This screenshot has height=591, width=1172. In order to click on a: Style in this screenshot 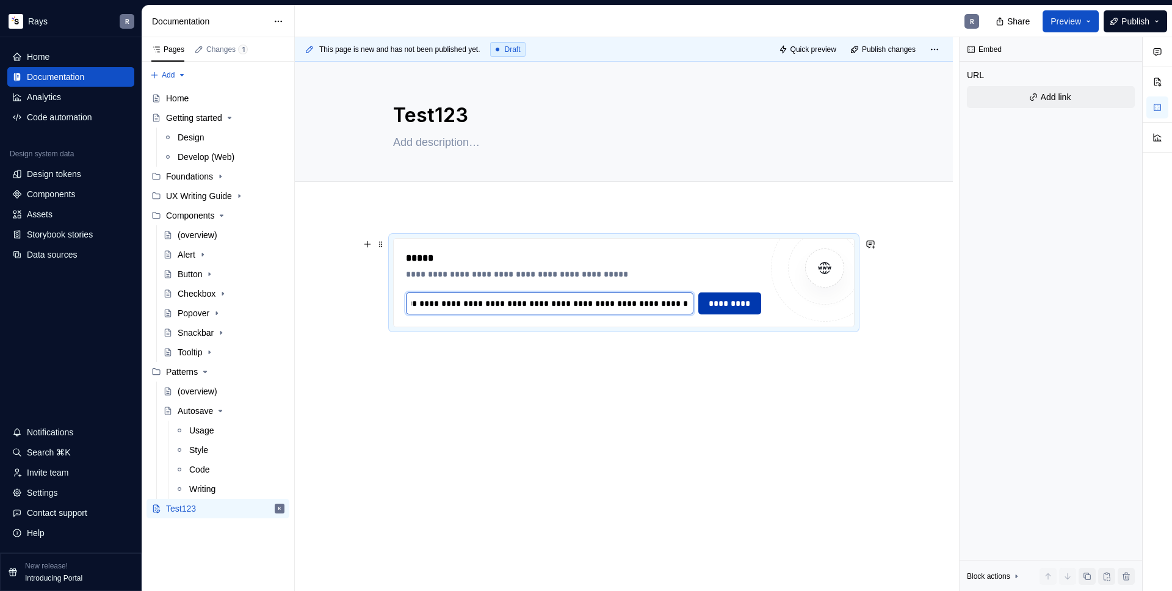, I will do `click(230, 450)`.